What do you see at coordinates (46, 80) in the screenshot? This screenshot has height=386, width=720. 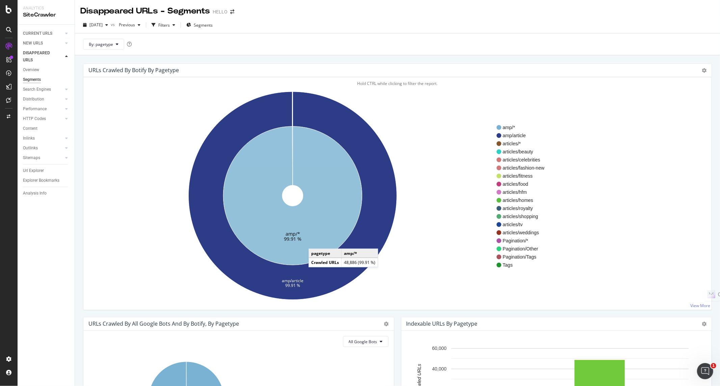 I see `a: Segments` at bounding box center [46, 80].